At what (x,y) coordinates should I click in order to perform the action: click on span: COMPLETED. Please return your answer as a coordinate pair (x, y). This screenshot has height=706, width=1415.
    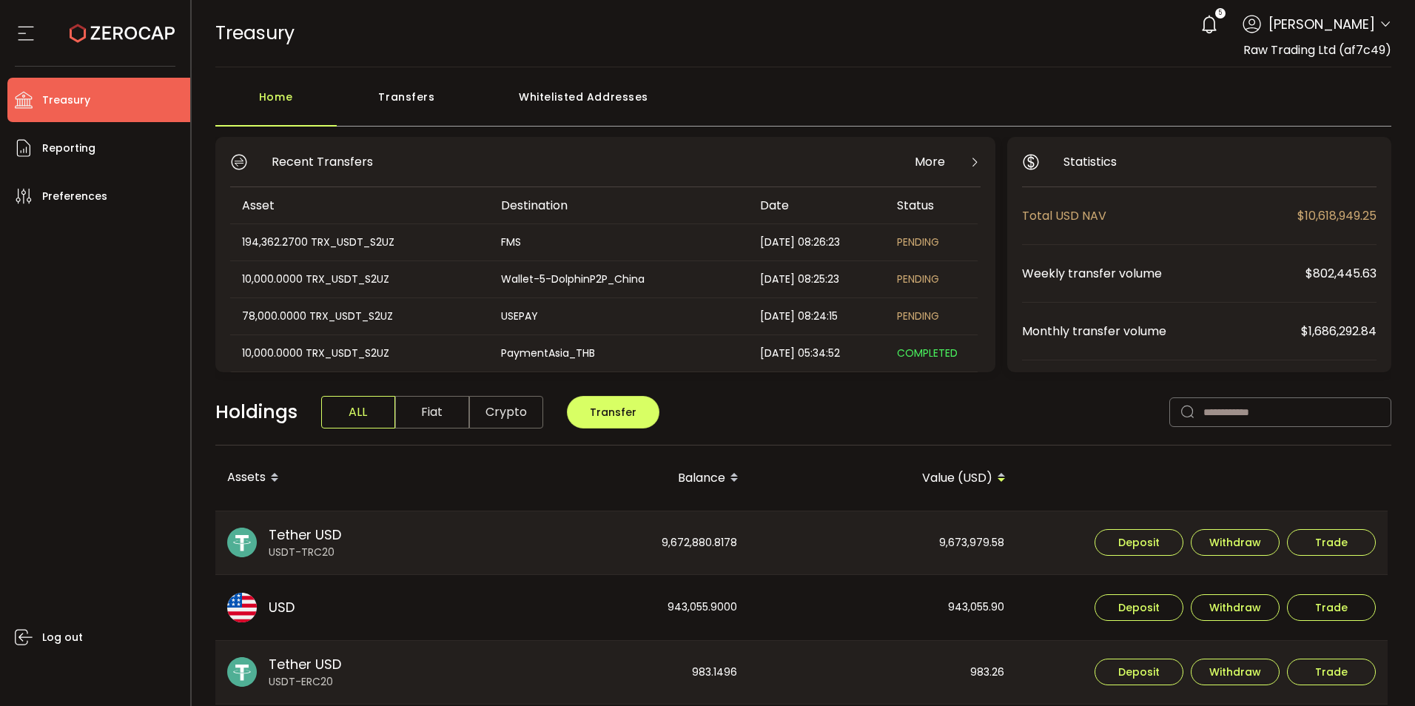
    Looking at the image, I should click on (927, 353).